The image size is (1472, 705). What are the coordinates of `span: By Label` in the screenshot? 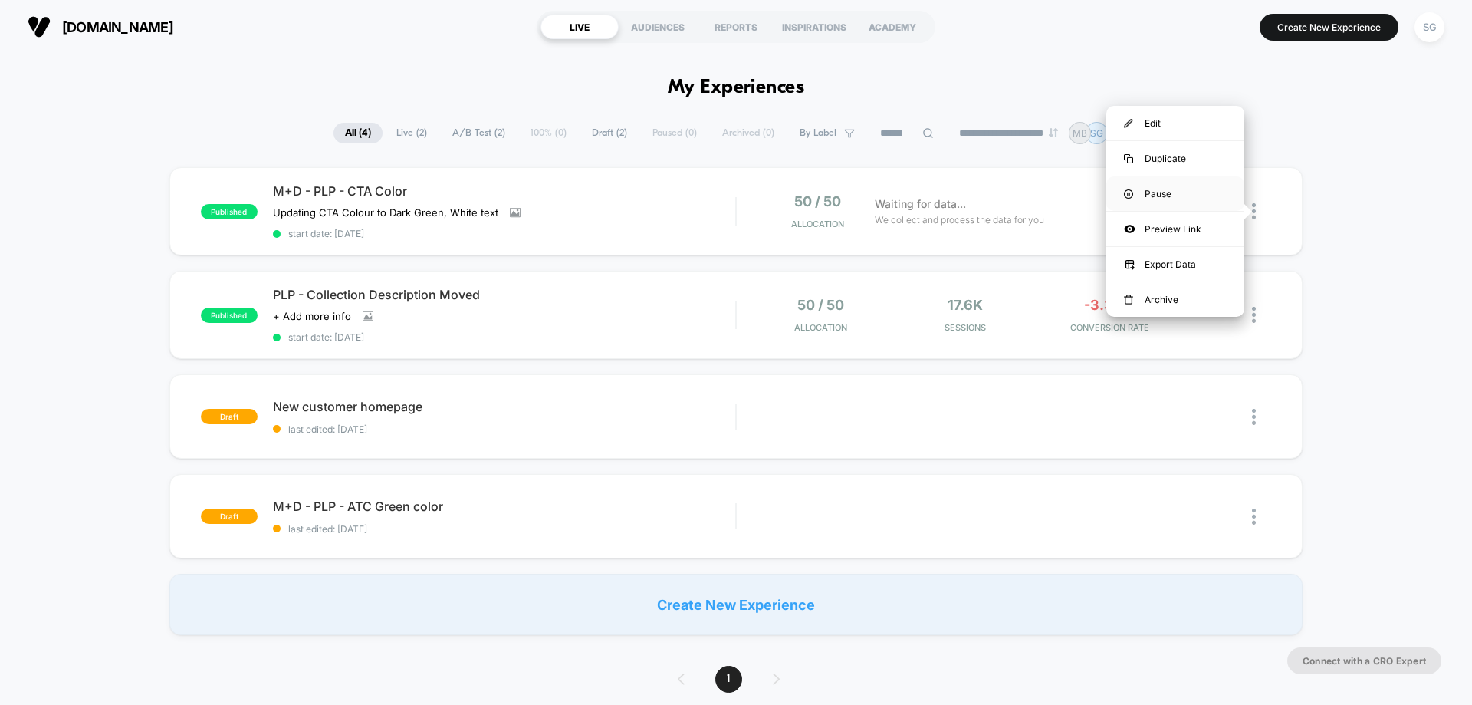 It's located at (818, 133).